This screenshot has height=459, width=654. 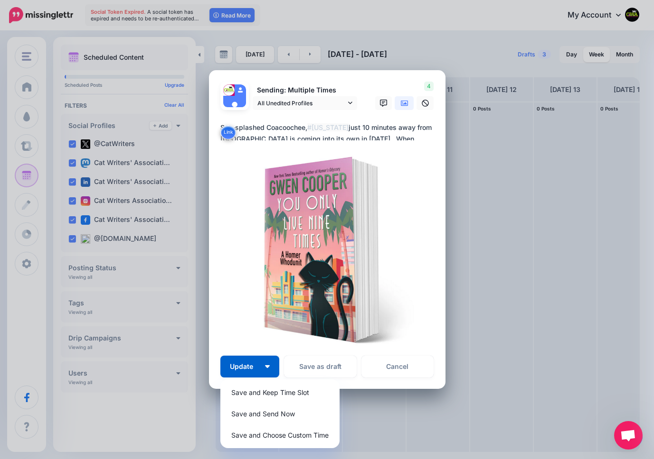 What do you see at coordinates (280, 414) in the screenshot?
I see `div: Update` at bounding box center [280, 414].